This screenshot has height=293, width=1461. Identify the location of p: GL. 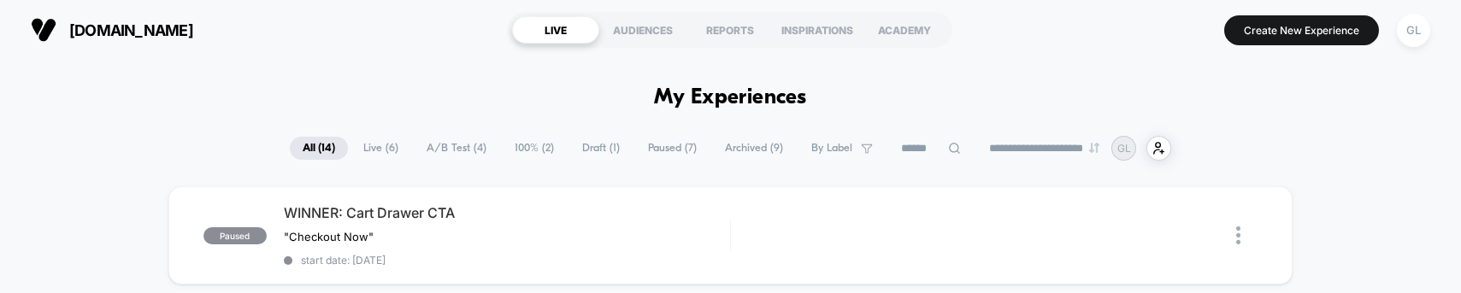
(1124, 148).